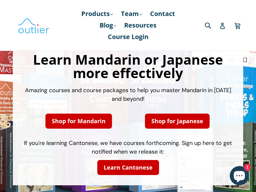 Image resolution: width=256 pixels, height=192 pixels. I want to click on a: Shop for Mandarin, so click(79, 121).